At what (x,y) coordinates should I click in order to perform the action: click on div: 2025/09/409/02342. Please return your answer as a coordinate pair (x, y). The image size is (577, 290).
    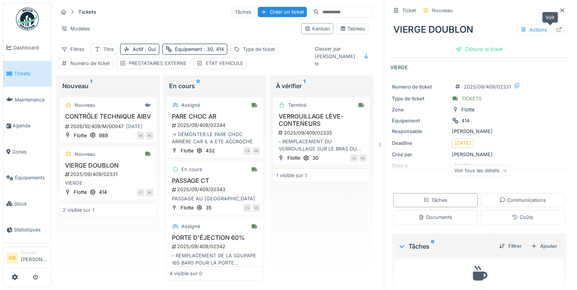
    Looking at the image, I should click on (216, 246).